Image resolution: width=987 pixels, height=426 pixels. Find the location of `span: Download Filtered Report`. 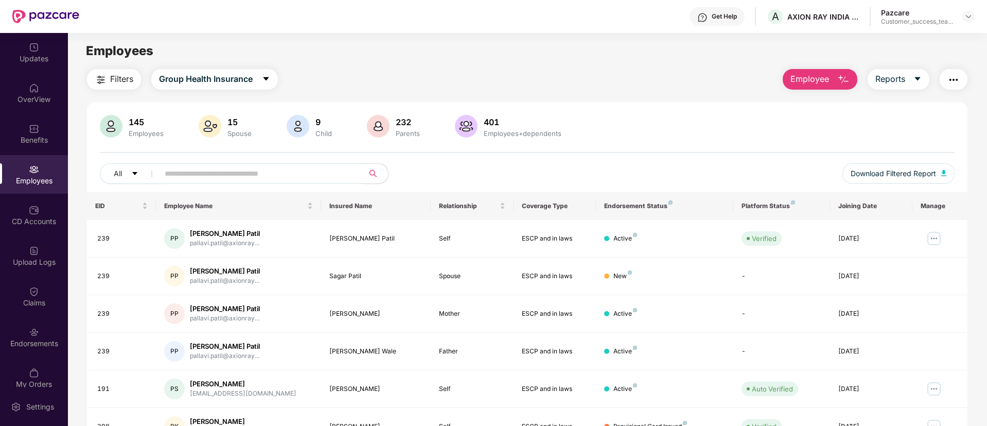

span: Download Filtered Report is located at coordinates (894, 173).